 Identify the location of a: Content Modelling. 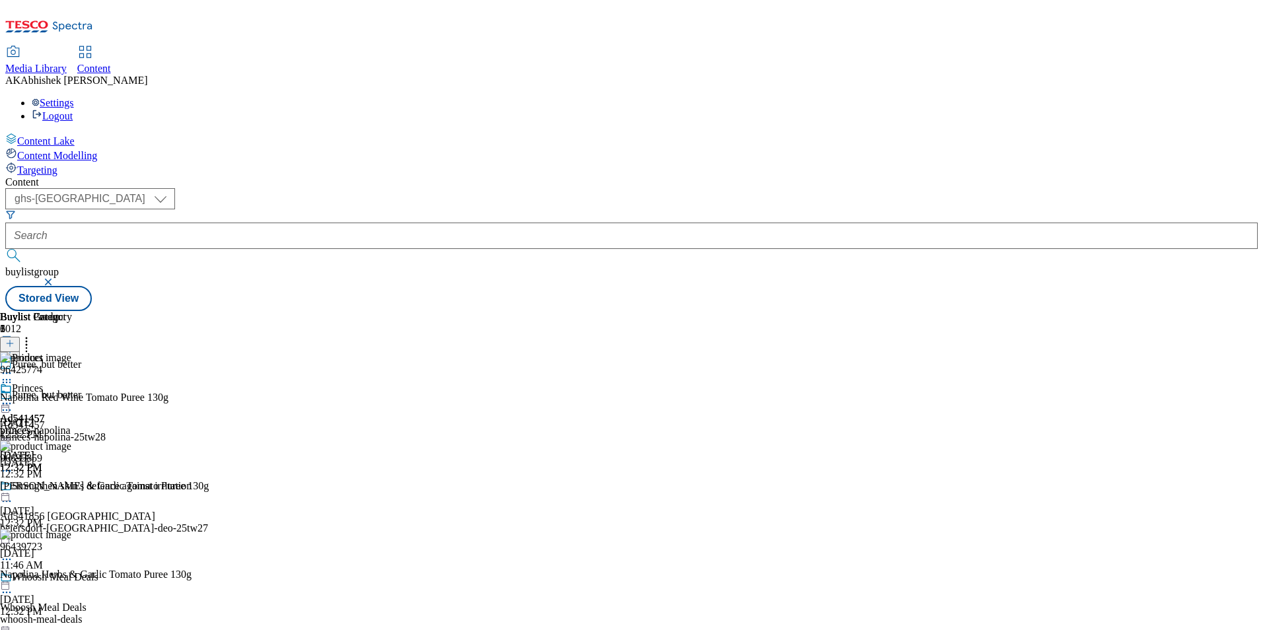
(632, 155).